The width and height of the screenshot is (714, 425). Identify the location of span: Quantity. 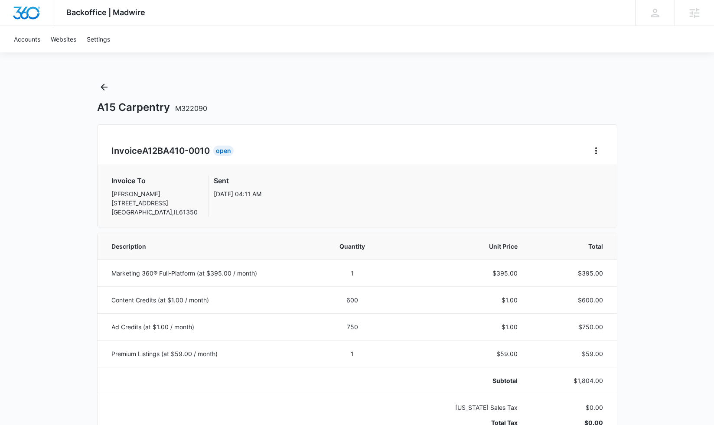
(353, 246).